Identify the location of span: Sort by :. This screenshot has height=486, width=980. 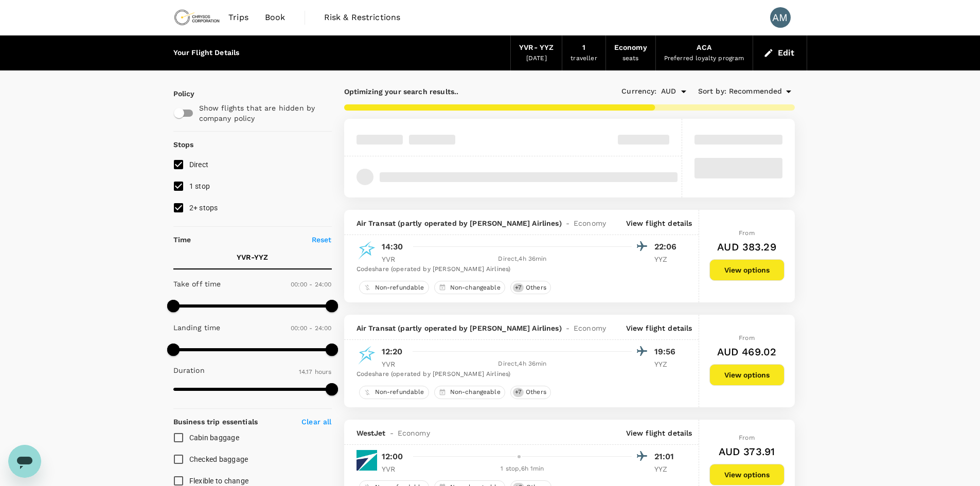
(712, 92).